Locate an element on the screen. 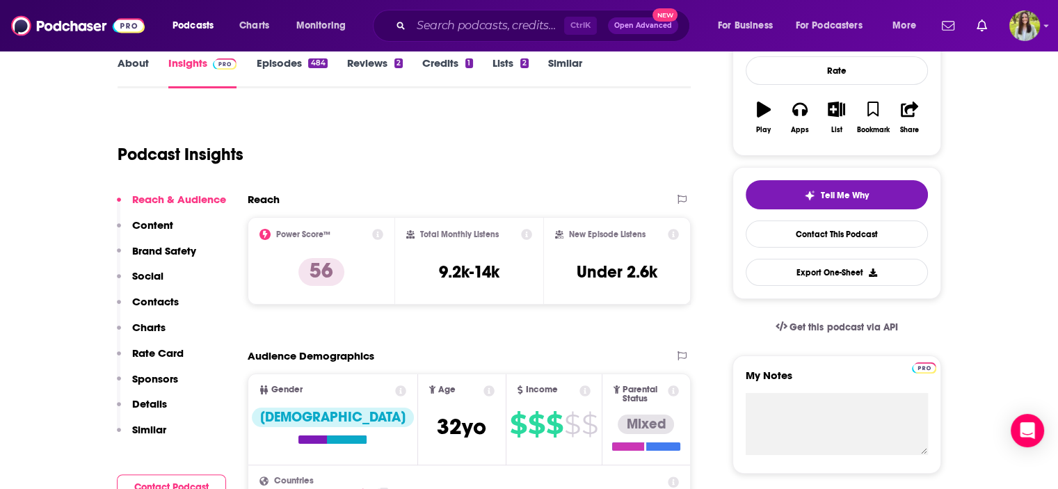  h2: Audience Demographics is located at coordinates (311, 355).